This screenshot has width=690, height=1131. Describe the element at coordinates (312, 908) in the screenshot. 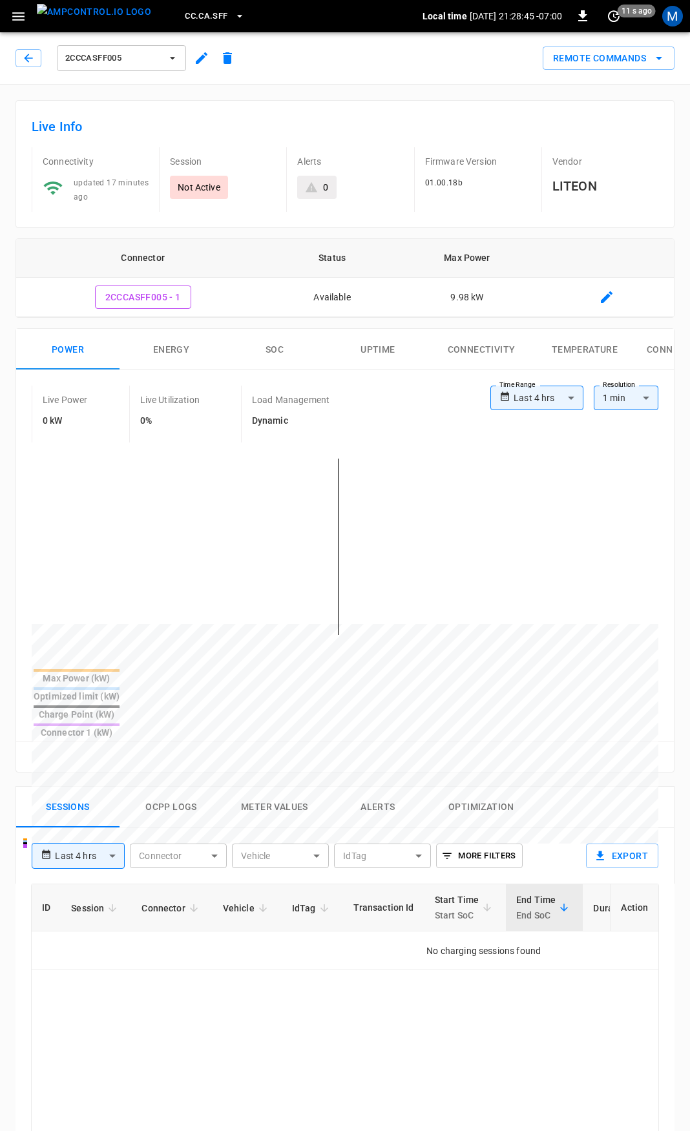

I see `span: IdTag` at that location.